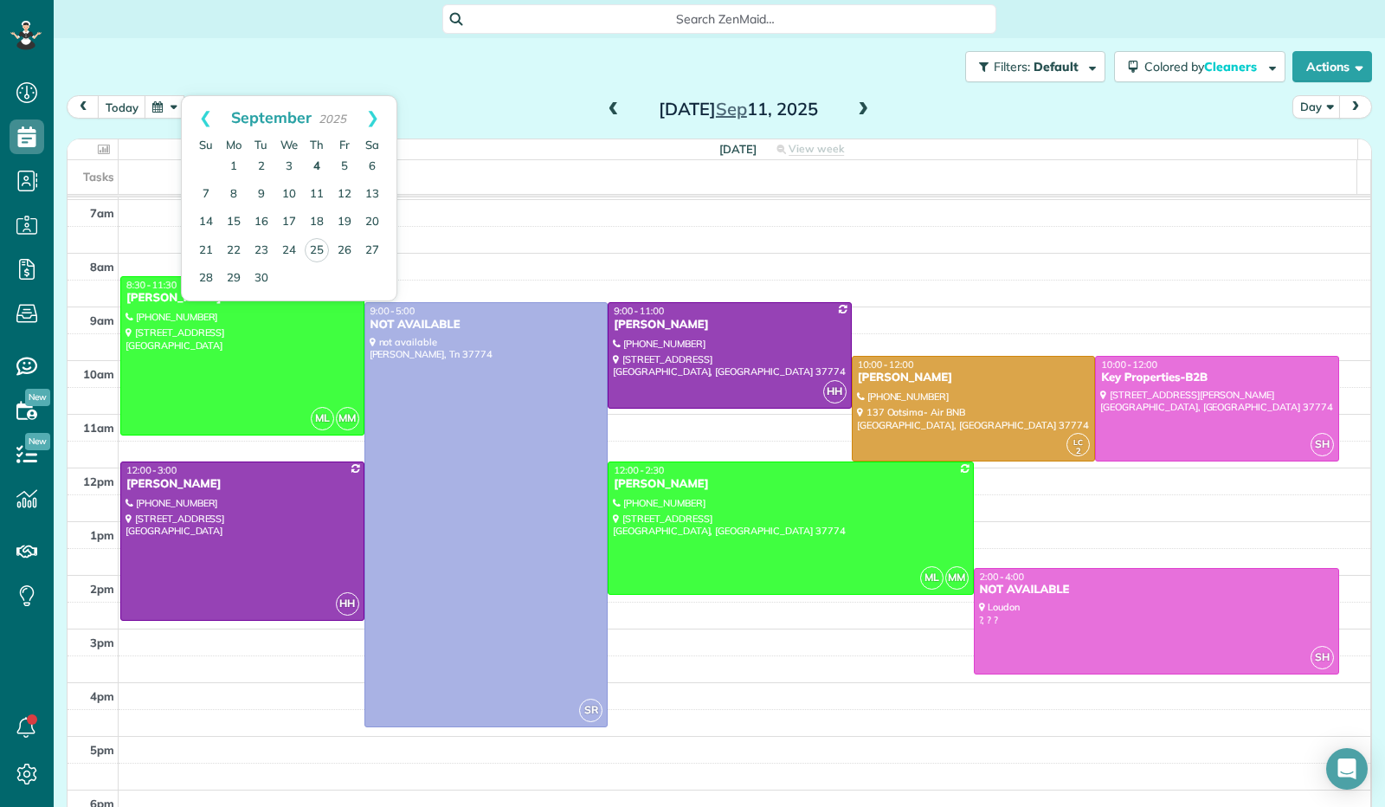 This screenshot has width=1385, height=807. Describe the element at coordinates (99, 427) in the screenshot. I see `span: 11am` at that location.